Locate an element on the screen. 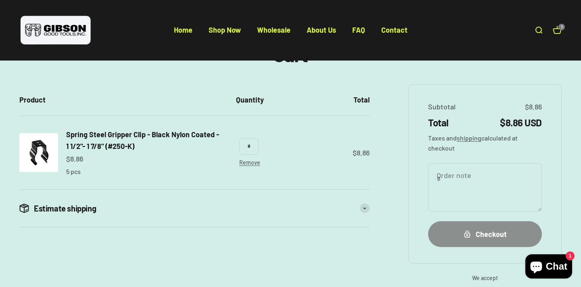 This screenshot has height=287, width=581. span: $8.86 is located at coordinates (533, 107).